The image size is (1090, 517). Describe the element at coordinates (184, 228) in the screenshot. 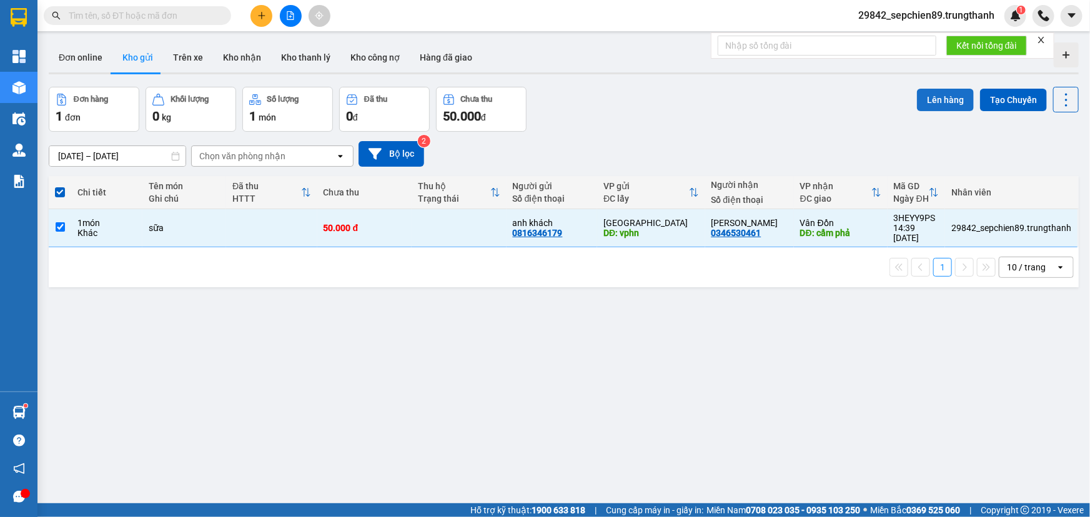

I see `div: sữa` at that location.